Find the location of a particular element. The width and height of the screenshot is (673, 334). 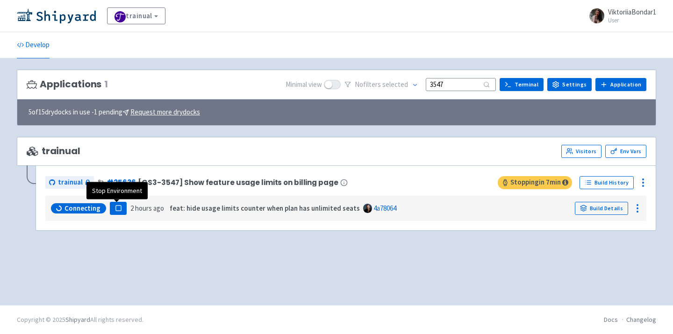

span: Minimal view is located at coordinates (304, 85).